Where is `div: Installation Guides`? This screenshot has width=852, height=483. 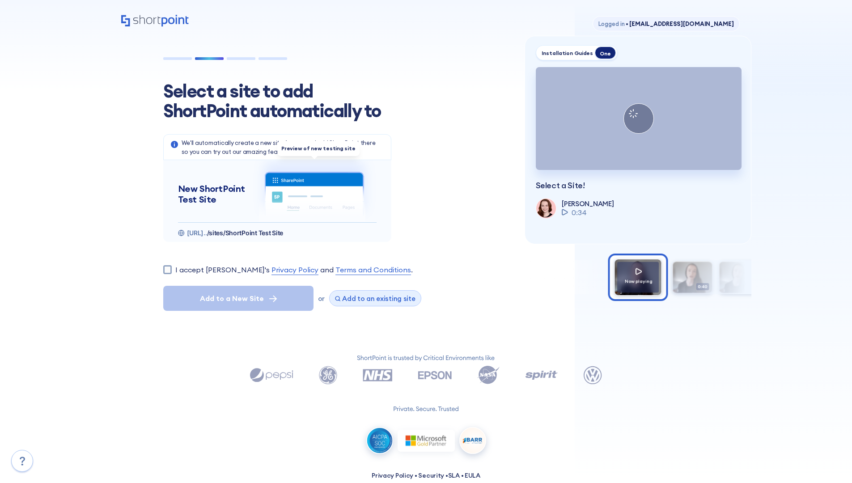 div: Installation Guides is located at coordinates (568, 53).